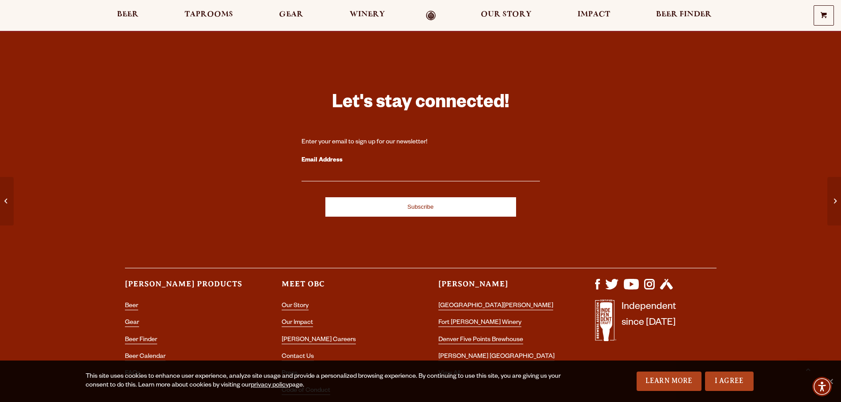 The image size is (841, 402). What do you see at coordinates (668, 381) in the screenshot?
I see `a: Learn More` at bounding box center [668, 381].